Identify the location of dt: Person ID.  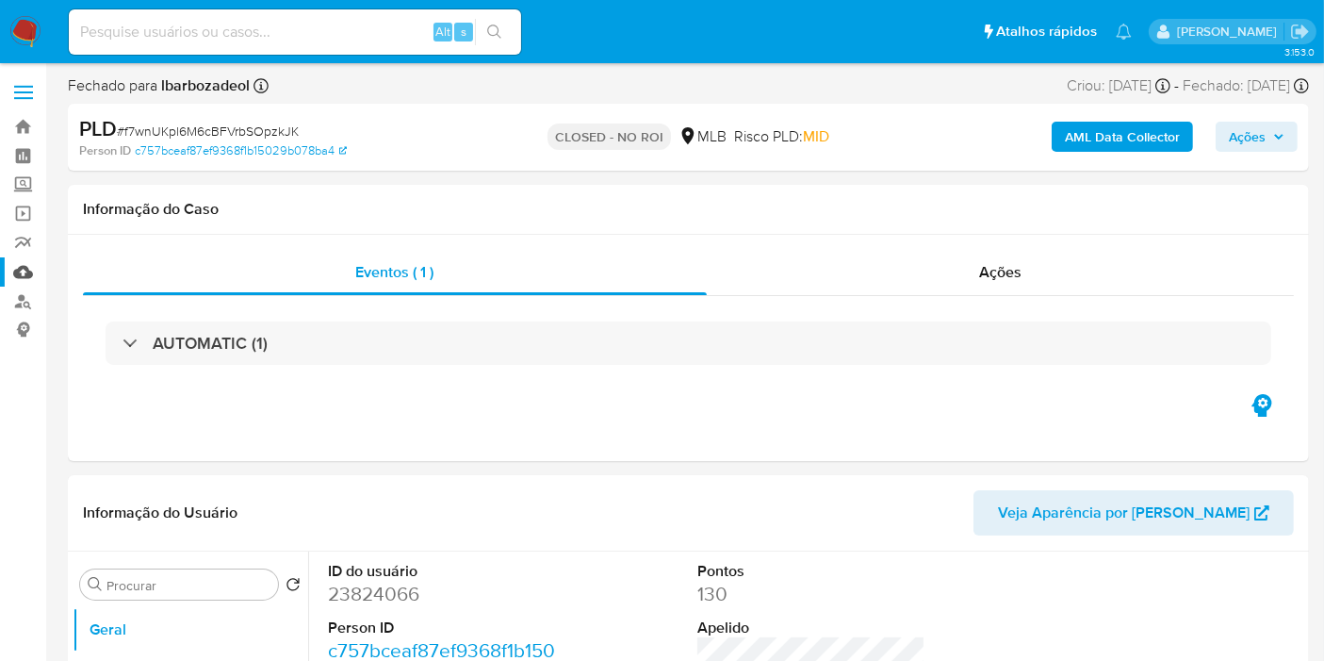
(442, 628).